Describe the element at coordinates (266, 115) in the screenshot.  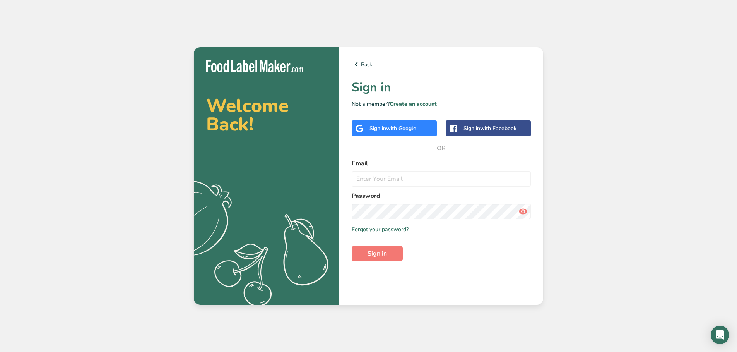
I see `h2: Welcome Back!` at that location.